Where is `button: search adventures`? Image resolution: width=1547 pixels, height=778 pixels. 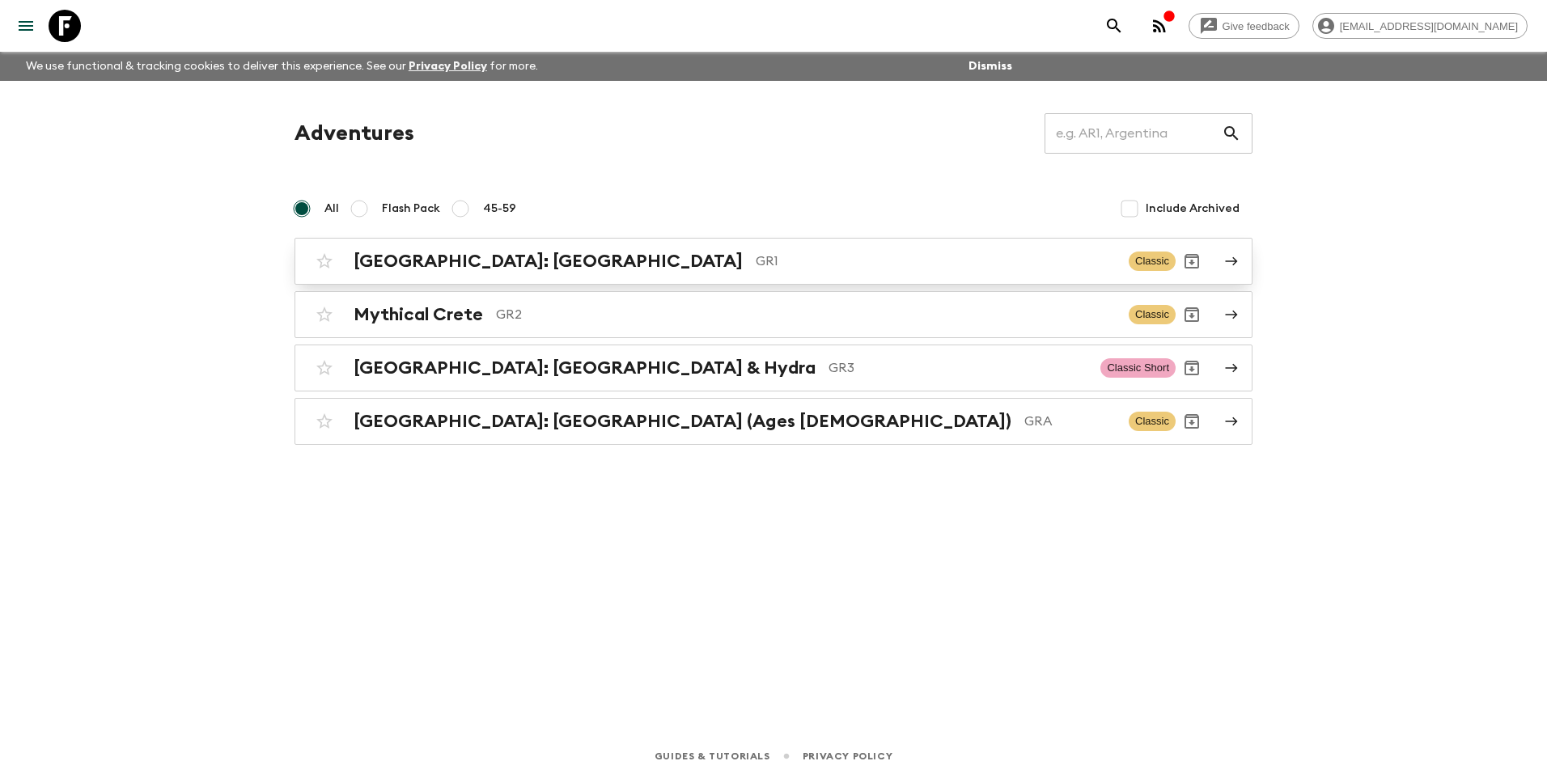
button: search adventures is located at coordinates (1114, 26).